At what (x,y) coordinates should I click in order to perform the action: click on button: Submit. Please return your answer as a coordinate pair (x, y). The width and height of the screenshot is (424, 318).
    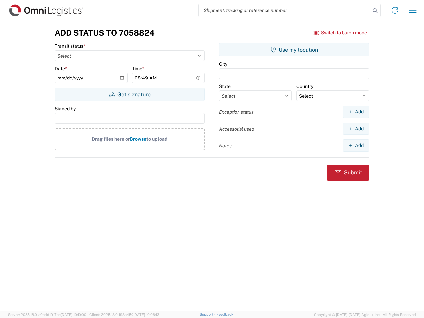
    Looking at the image, I should click on (348, 173).